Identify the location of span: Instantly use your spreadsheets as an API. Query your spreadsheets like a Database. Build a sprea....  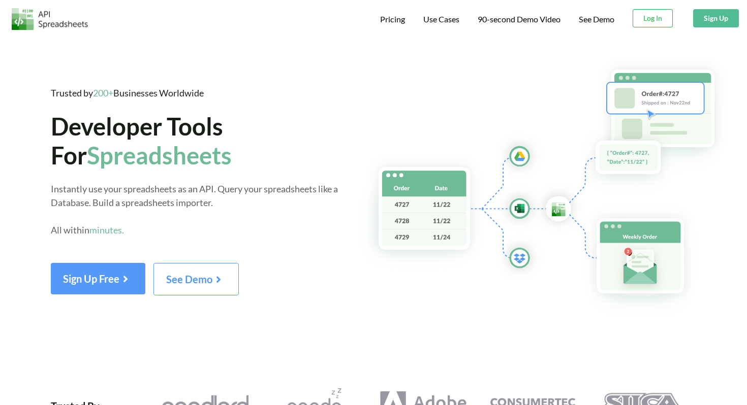
(194, 209).